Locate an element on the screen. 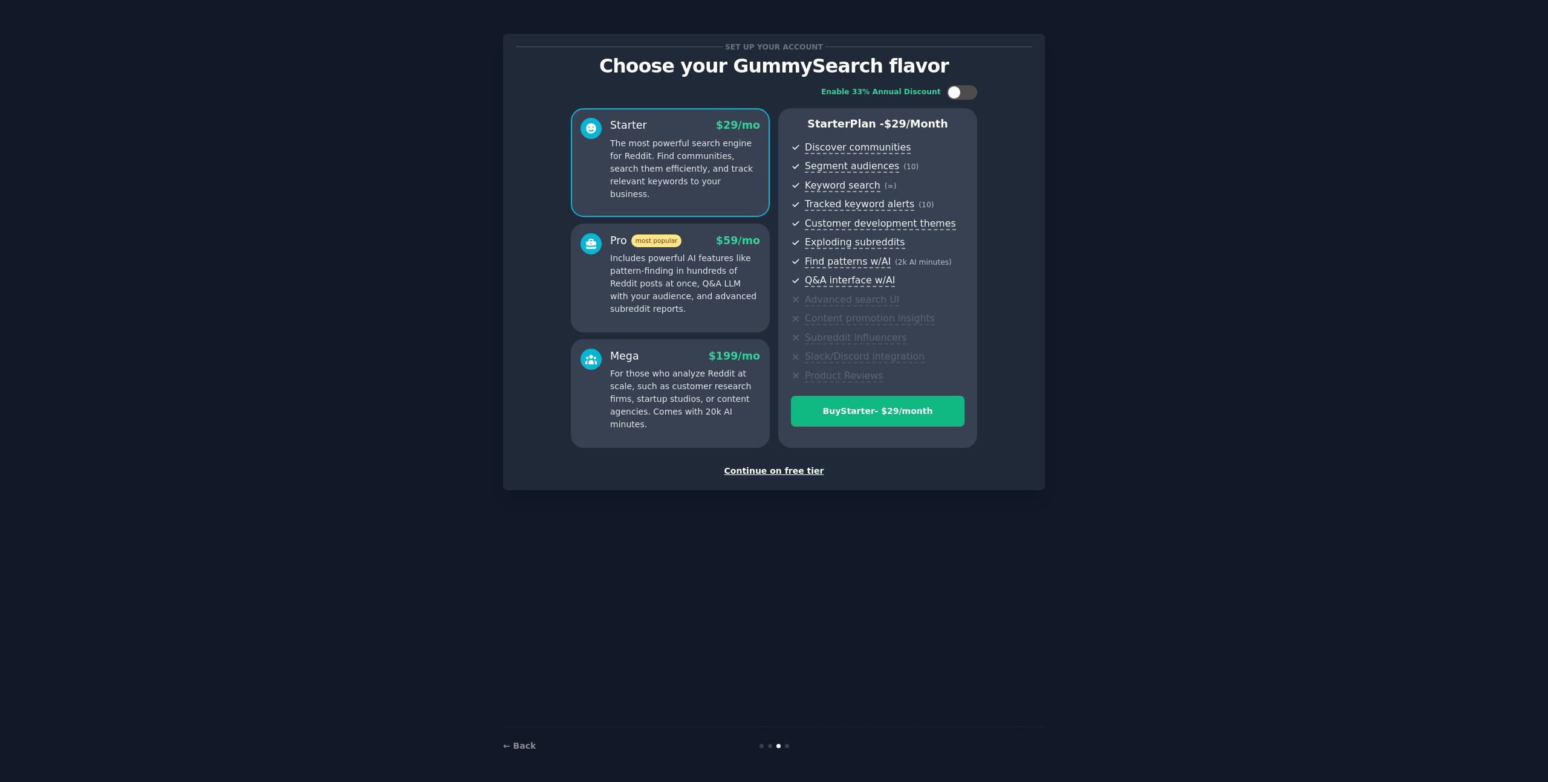  span: Advanced search UI is located at coordinates (852, 300).